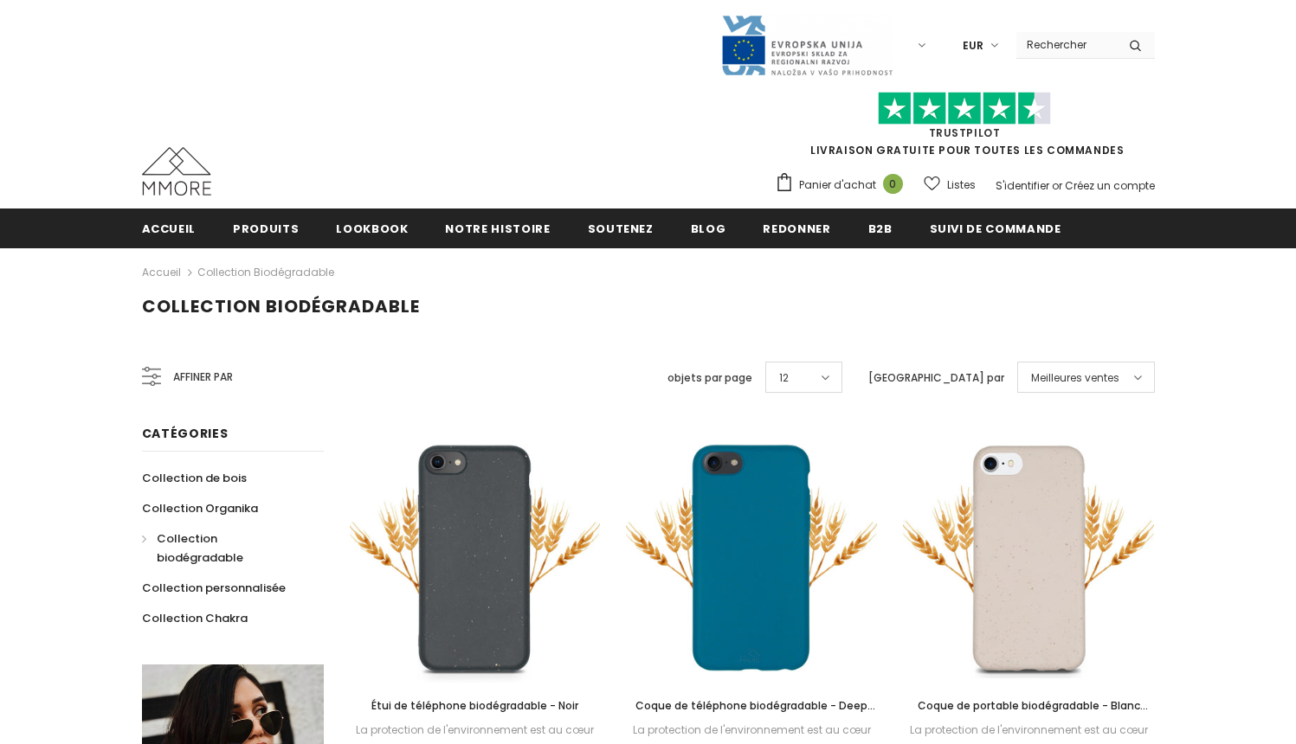 Image resolution: width=1296 pixels, height=744 pixels. I want to click on span: Redonner, so click(796, 229).